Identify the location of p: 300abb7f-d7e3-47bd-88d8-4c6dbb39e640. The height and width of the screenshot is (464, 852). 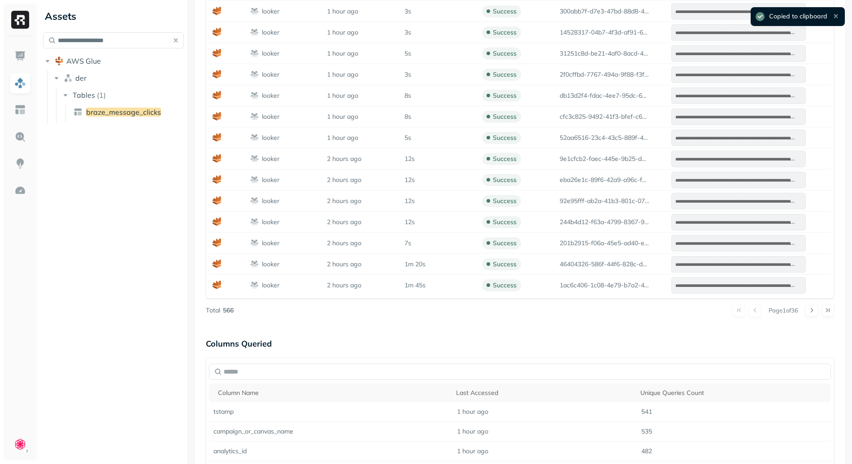
(605, 11).